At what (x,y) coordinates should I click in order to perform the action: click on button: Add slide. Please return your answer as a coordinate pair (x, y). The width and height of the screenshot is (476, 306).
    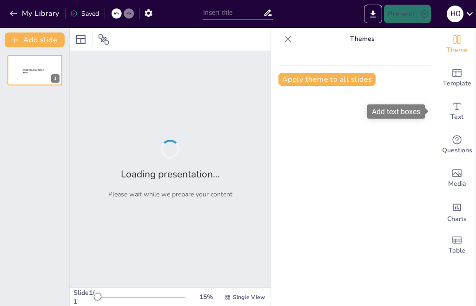
    Looking at the image, I should click on (34, 40).